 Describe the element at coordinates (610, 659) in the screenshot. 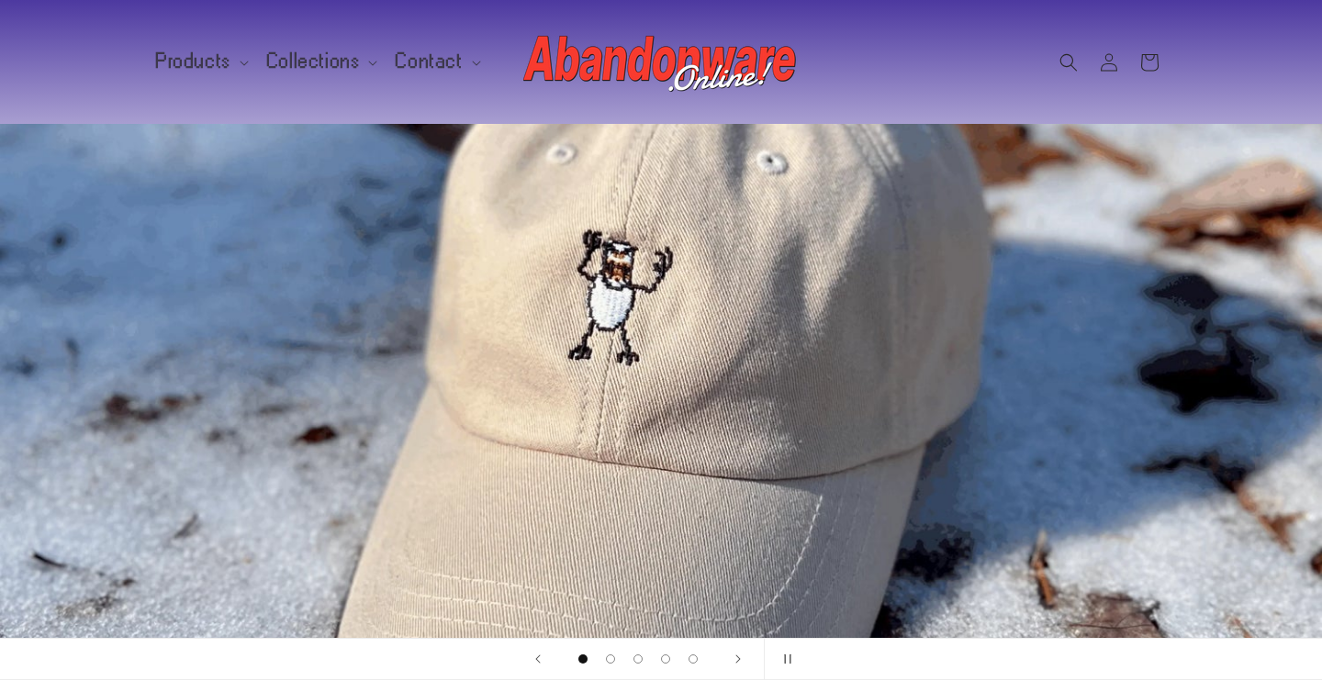

I see `button: Load slide 2 of 5` at that location.